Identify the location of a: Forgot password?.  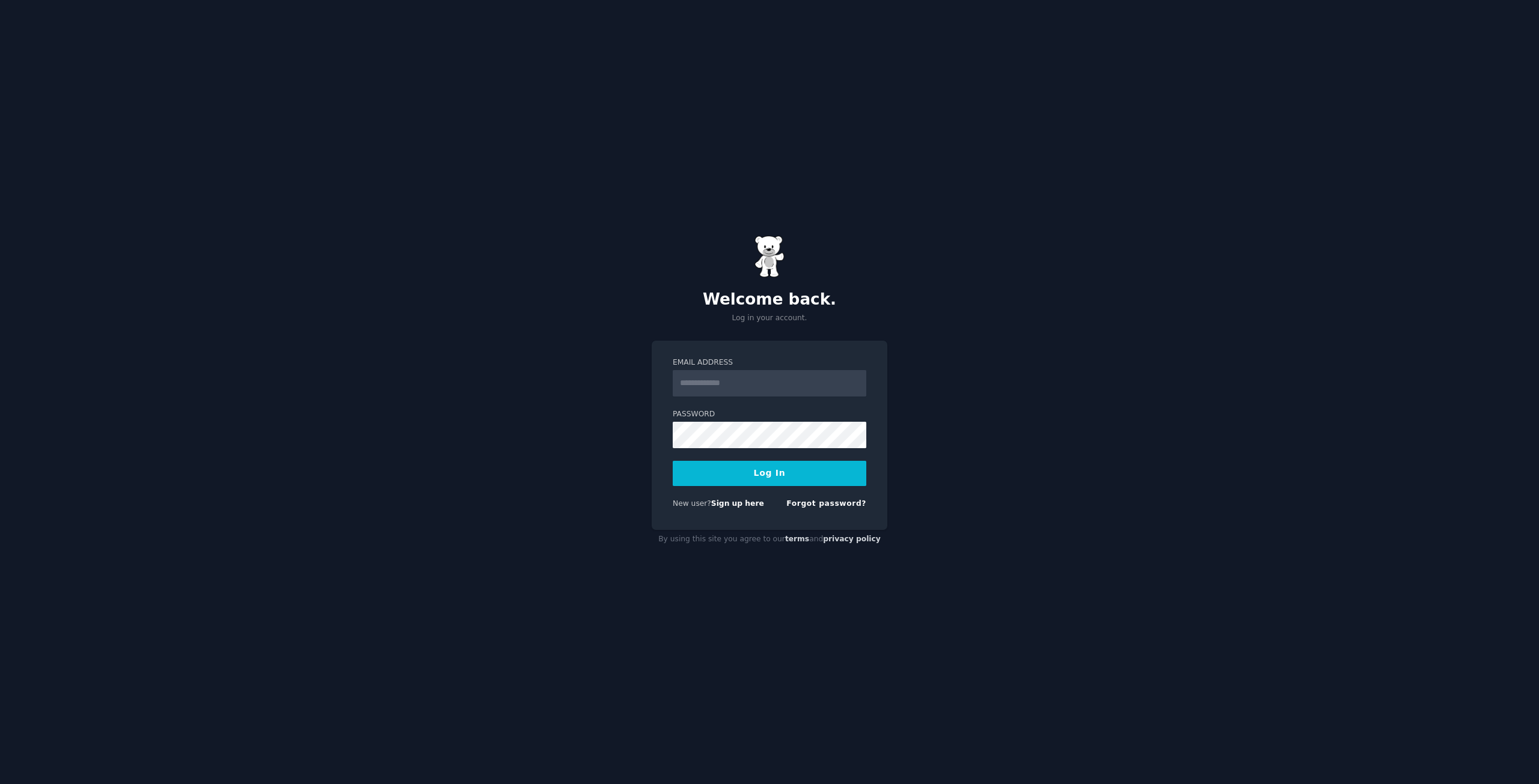
(826, 503).